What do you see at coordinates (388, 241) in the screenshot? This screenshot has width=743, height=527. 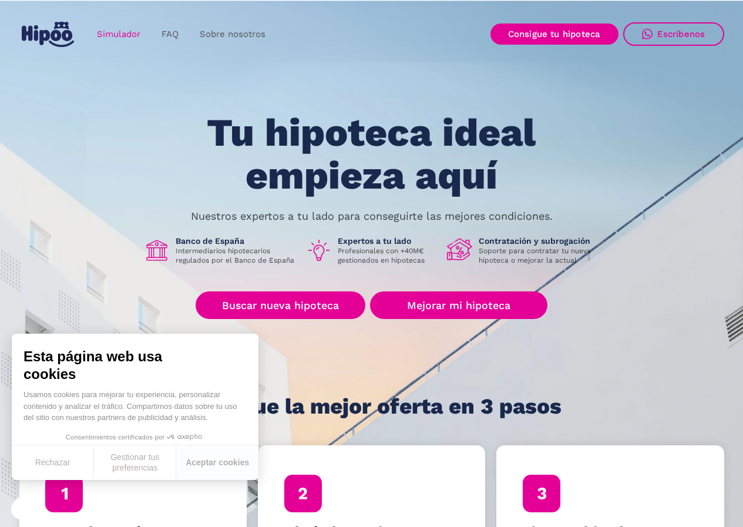 I see `h1: Expertos a tu lado` at bounding box center [388, 241].